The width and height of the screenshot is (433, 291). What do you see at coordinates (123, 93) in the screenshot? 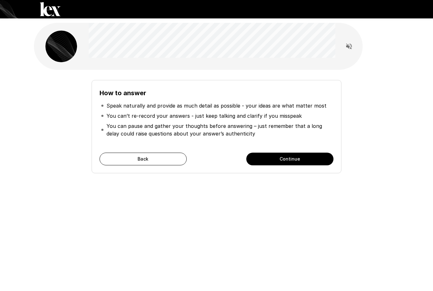
I see `b: How to answer` at bounding box center [123, 93].